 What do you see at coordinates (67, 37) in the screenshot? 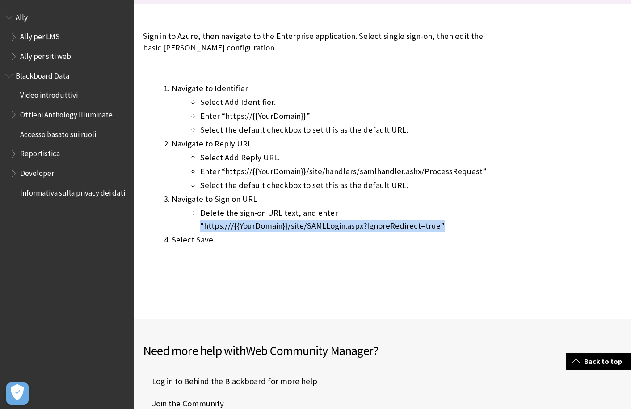
I see `nav: Book outline for Anthology Ally Help` at bounding box center [67, 37].